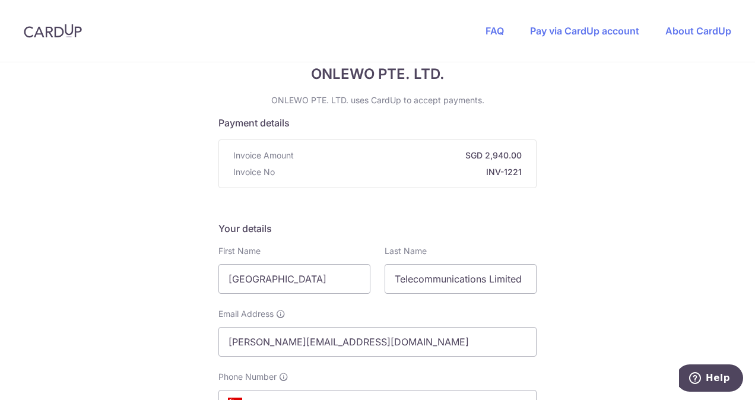  I want to click on input: Last name, so click(460, 279).